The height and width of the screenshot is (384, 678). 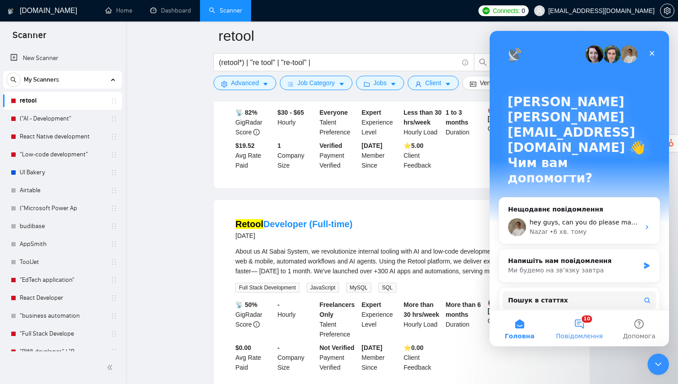 What do you see at coordinates (333, 112) in the screenshot?
I see `b: Everyone` at bounding box center [333, 112].